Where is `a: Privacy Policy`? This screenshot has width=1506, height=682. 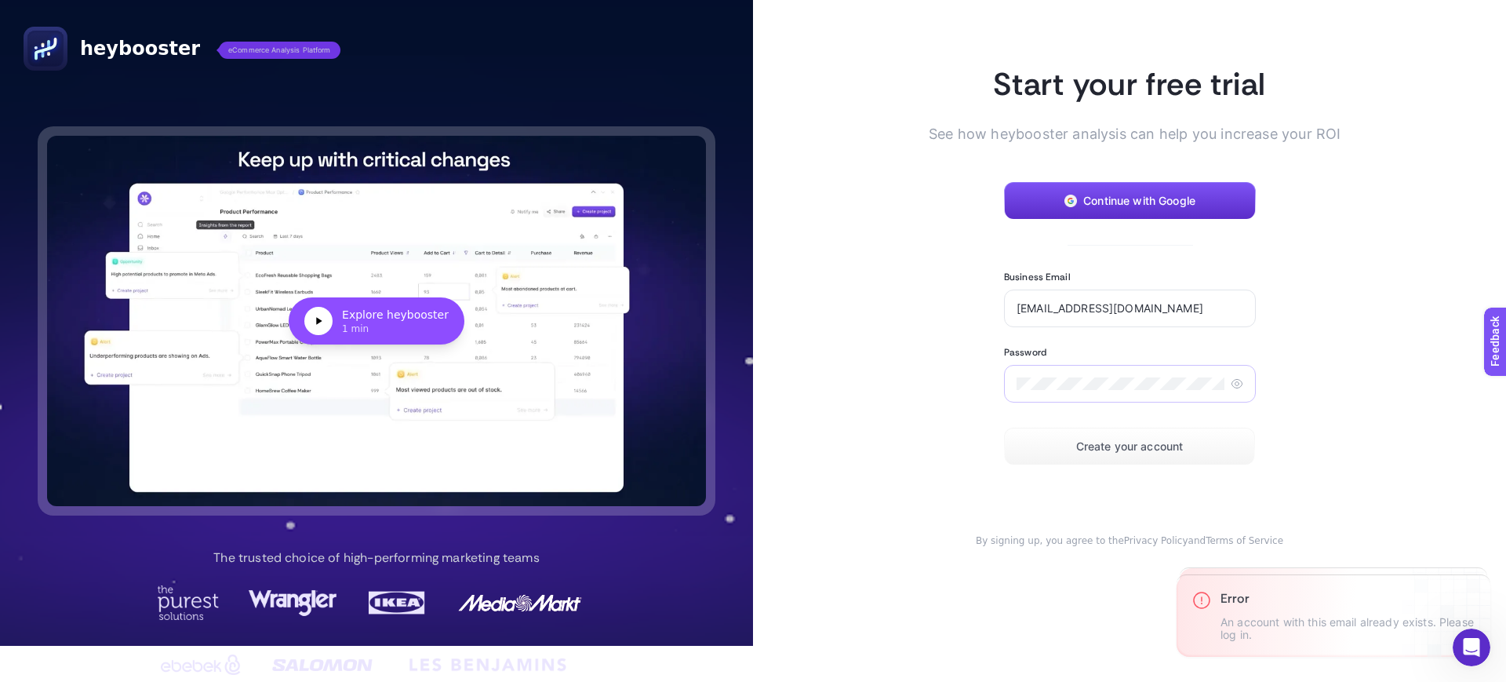 a: Privacy Policy is located at coordinates (1156, 541).